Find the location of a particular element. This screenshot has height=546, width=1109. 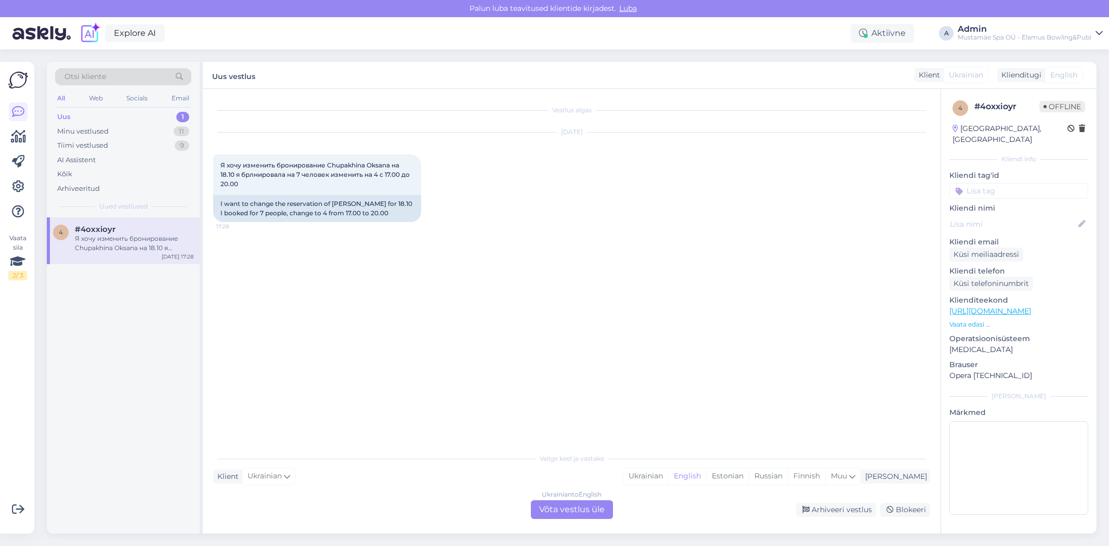

div: # 4oxxioyr is located at coordinates (1007, 107).